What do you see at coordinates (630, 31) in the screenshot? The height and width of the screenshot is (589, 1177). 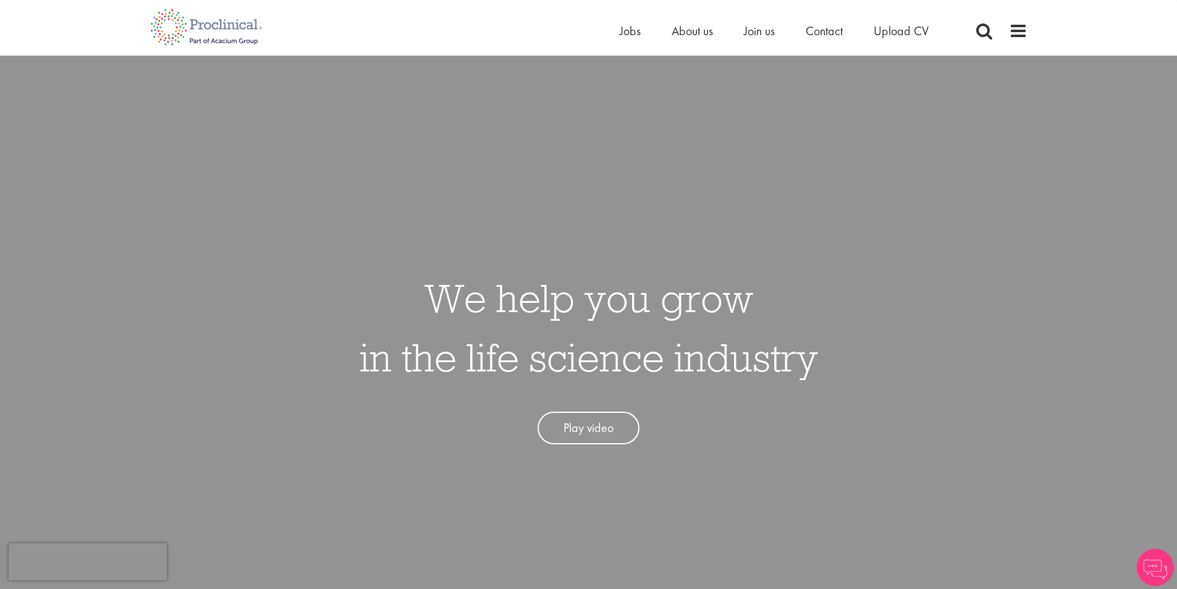 I see `span: Jobs` at bounding box center [630, 31].